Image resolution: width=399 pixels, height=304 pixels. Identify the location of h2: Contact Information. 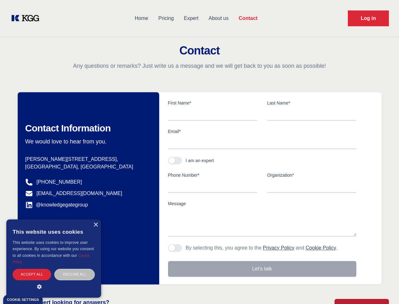
(87, 128).